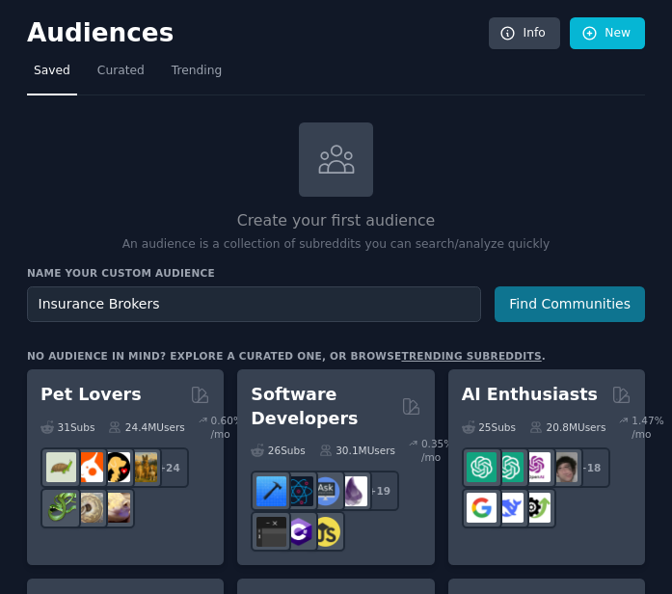  Describe the element at coordinates (439, 450) in the screenshot. I see `div: 0.35 % /mo` at that location.